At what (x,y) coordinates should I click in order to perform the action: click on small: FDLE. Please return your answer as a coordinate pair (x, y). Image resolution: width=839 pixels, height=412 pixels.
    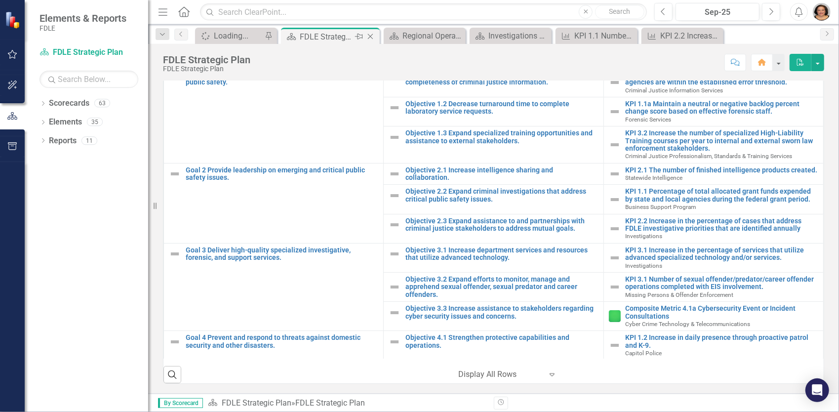
    Looking at the image, I should click on (83, 28).